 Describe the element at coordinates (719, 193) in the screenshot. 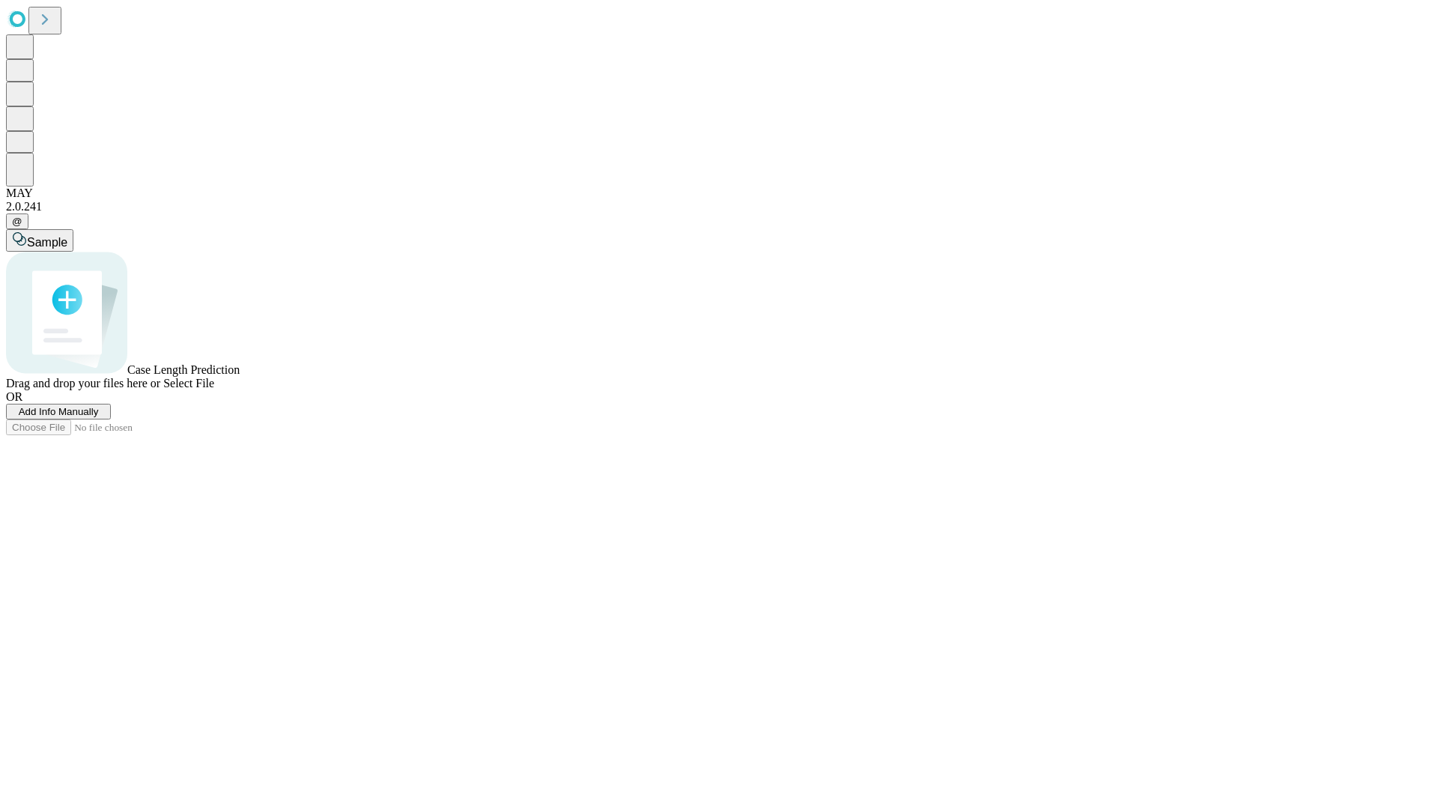

I see `div: MAY` at that location.